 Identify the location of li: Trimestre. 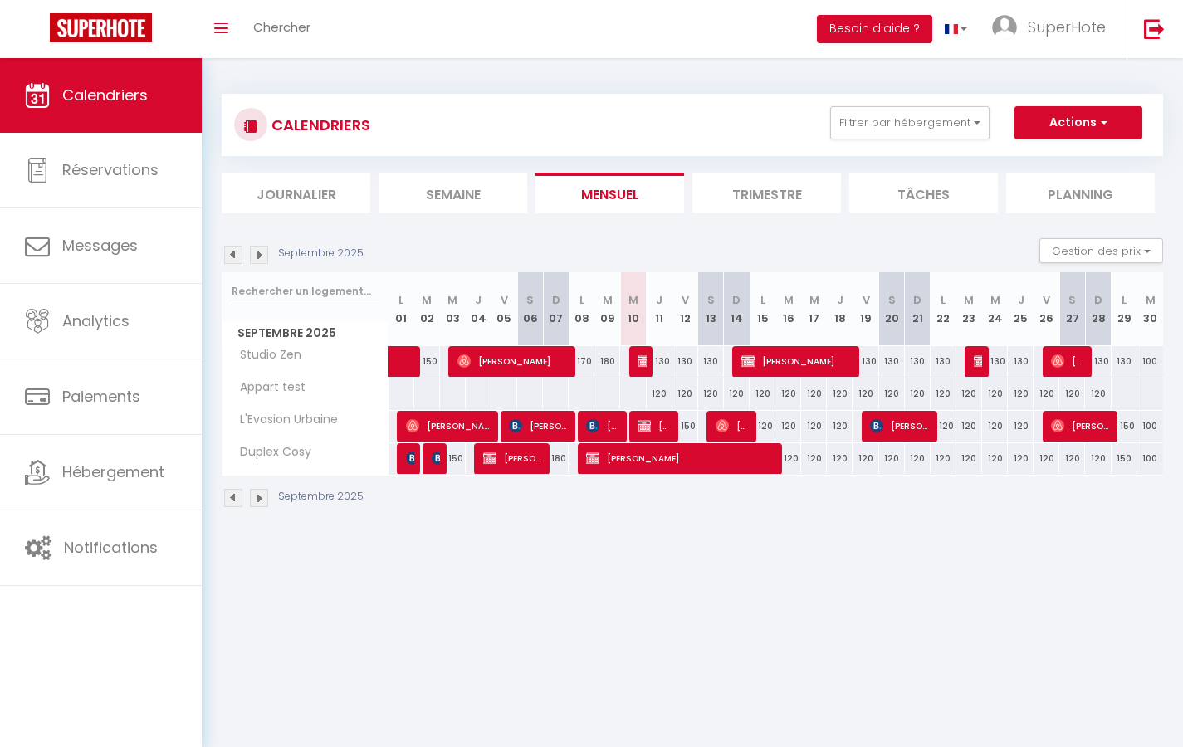
(766, 193).